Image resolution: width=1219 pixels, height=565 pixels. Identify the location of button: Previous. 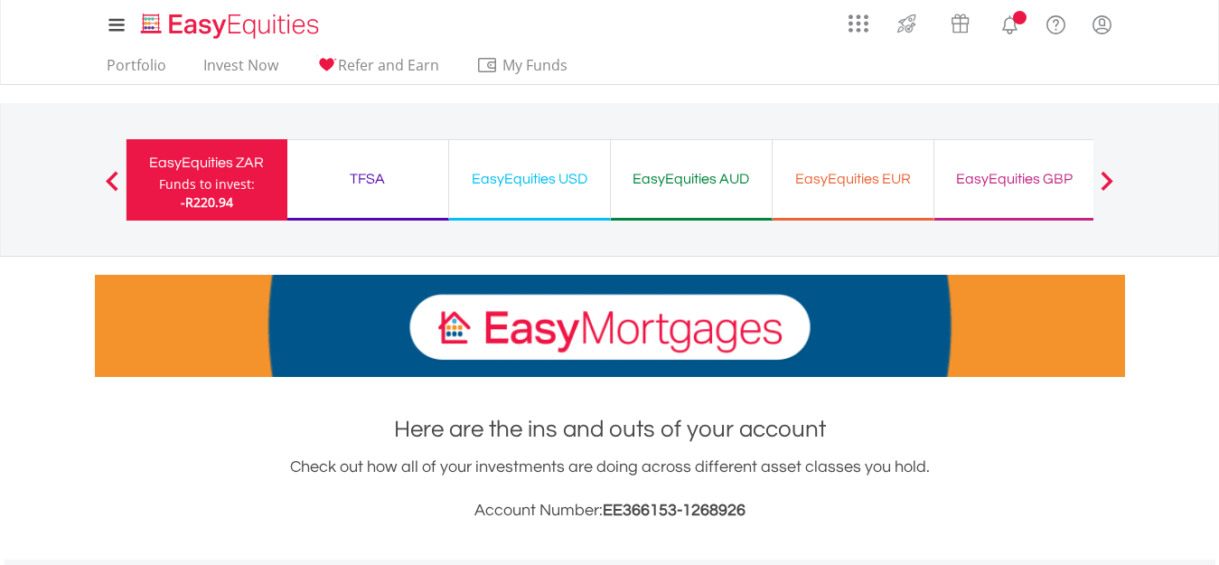
(112, 189).